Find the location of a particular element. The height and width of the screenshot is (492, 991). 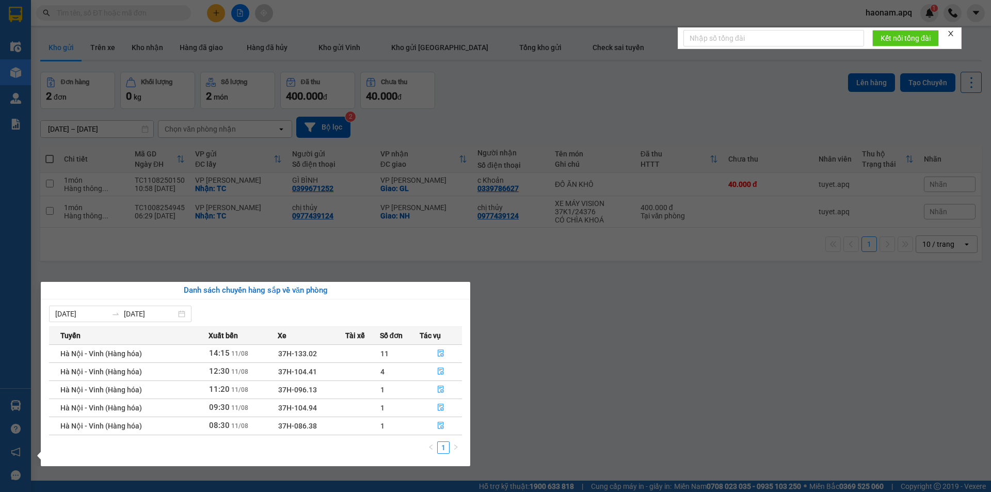

span: right is located at coordinates (456, 447).